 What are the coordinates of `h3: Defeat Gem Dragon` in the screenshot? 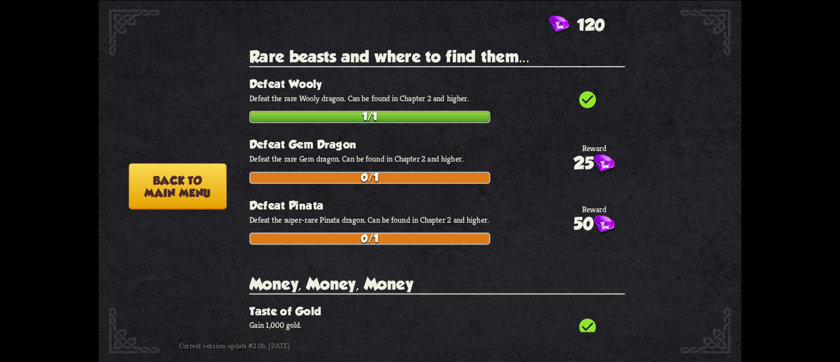 It's located at (437, 144).